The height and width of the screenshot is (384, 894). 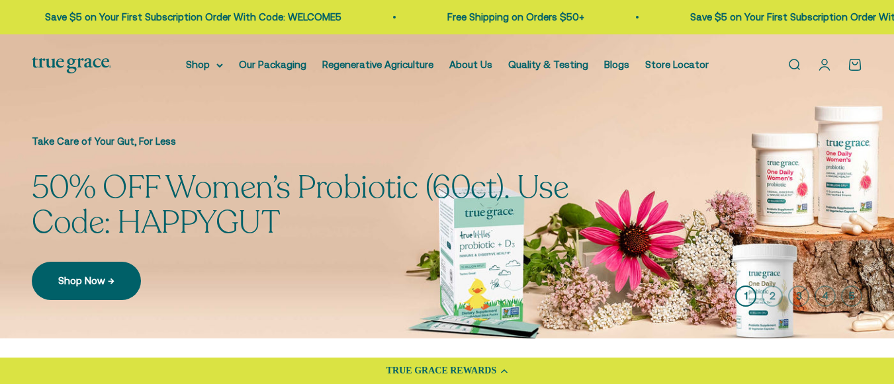 What do you see at coordinates (851, 296) in the screenshot?
I see `button: 5` at bounding box center [851, 296].